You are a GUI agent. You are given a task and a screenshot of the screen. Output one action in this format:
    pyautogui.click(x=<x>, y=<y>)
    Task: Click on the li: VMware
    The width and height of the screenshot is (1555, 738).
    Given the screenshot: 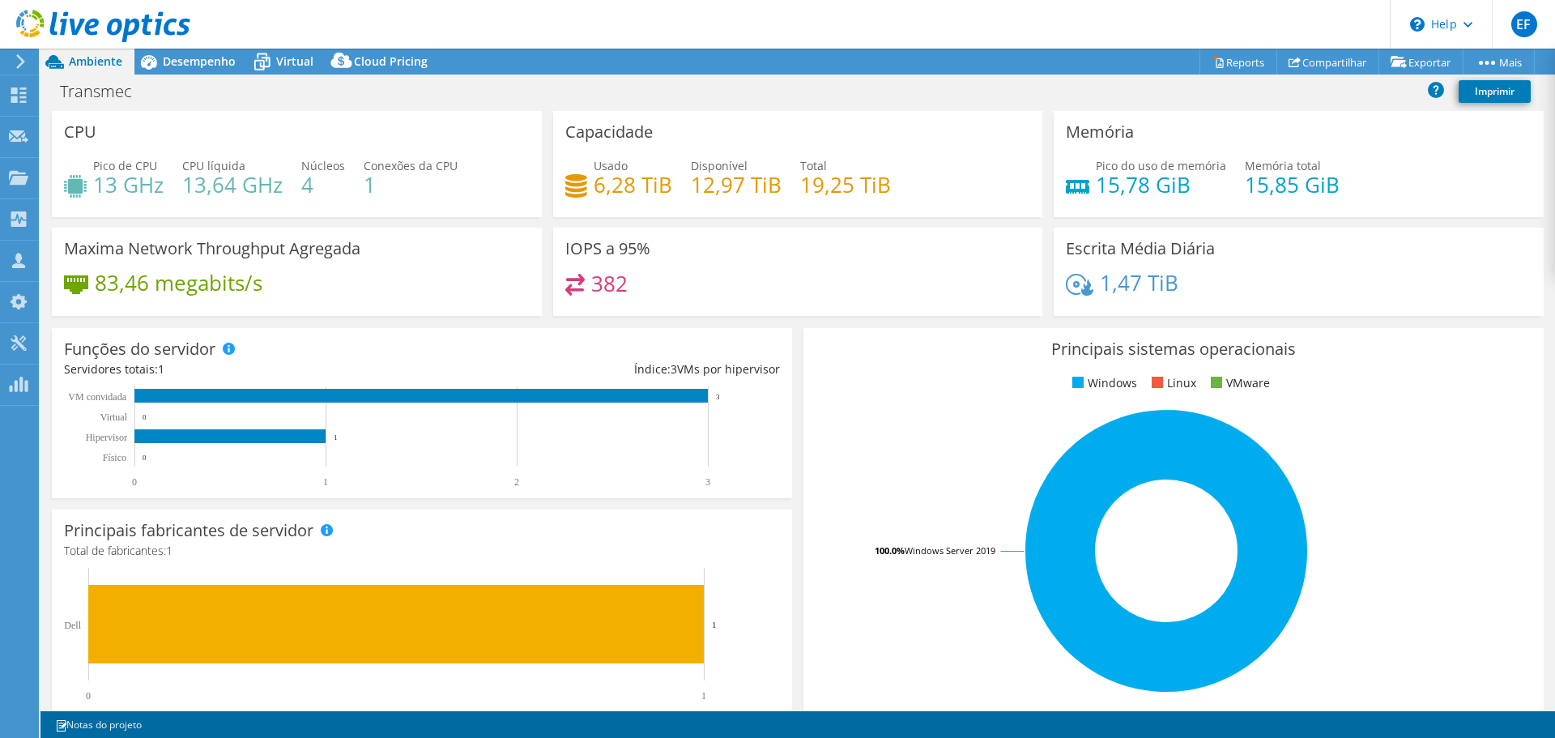 What is the action you would take?
    pyautogui.click(x=1238, y=383)
    